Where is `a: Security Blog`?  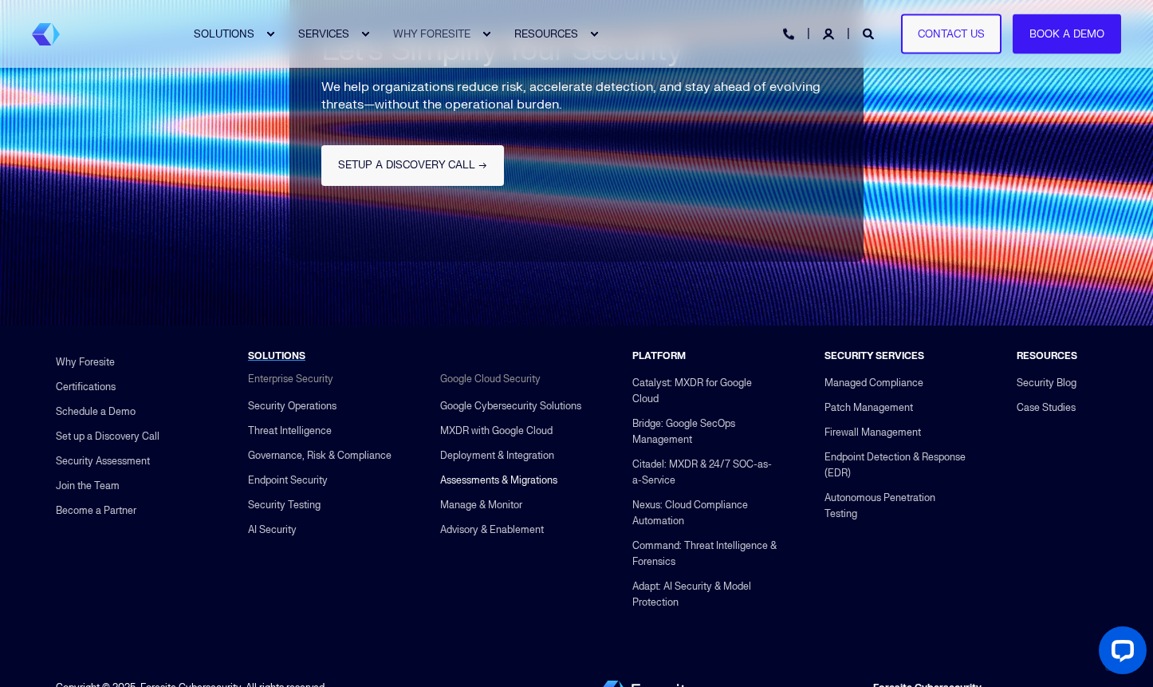
a: Security Blog is located at coordinates (1046, 383).